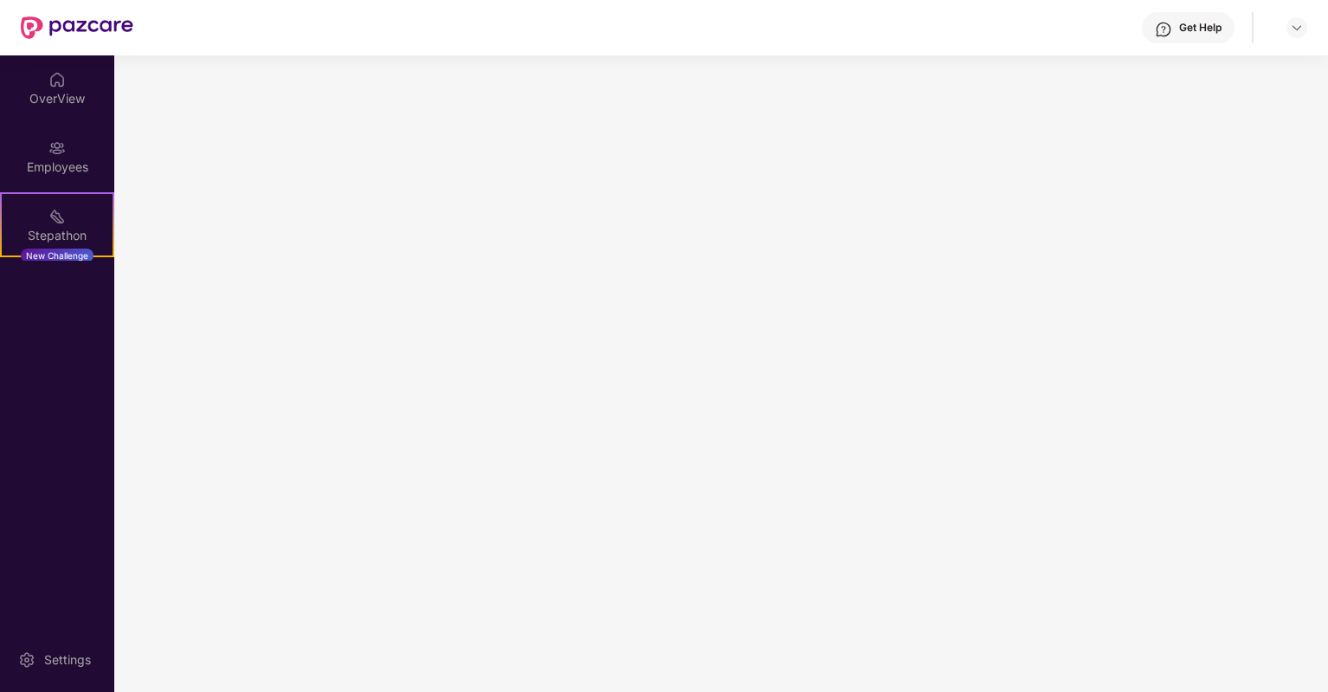  I want to click on img: svg+xml;base64,PHN2ZyB4bWxucz0iaHR0cDovL3d3dy53My5vcmcvMjAwMC9zdmciIHdpZHRoPSIyMSIgaGVpZ2h0PSIyMC..., so click(57, 216).